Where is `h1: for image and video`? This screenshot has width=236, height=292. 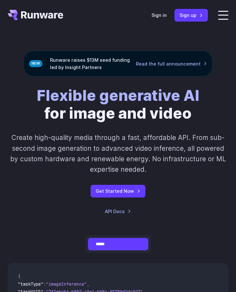 h1: for image and video is located at coordinates (118, 104).